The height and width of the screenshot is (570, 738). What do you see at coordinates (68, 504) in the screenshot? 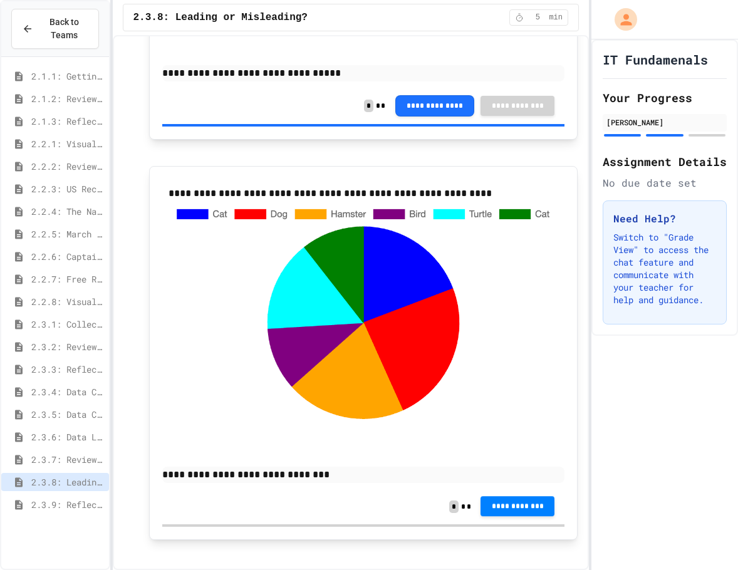
I see `span: 2.3.9: Reflection - Metadata` at bounding box center [68, 504].